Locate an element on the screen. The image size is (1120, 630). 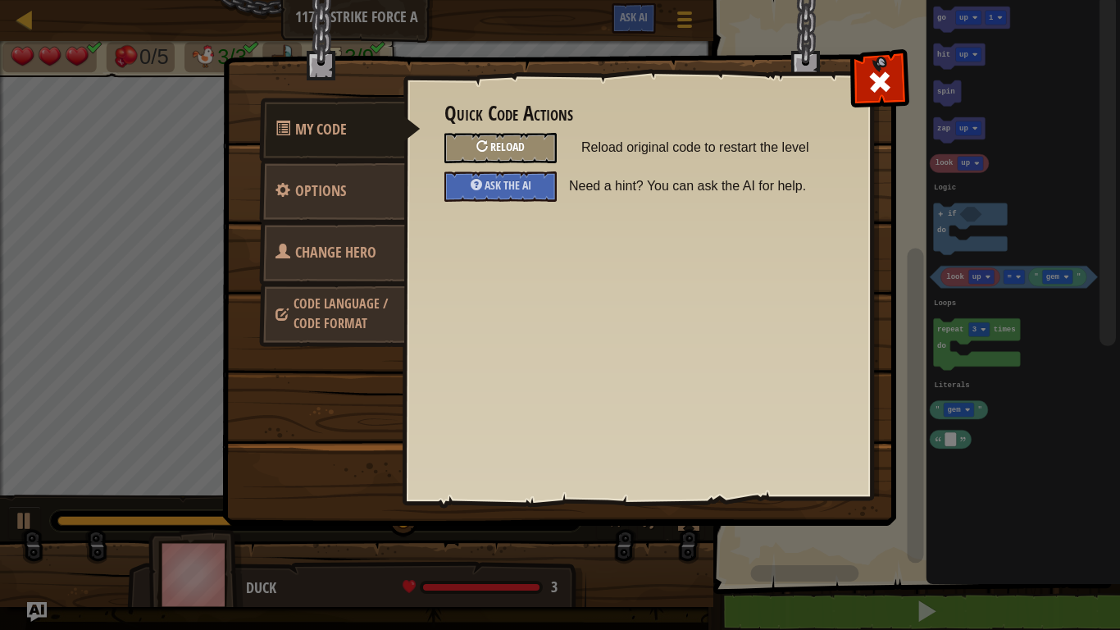
span: Ask the AI is located at coordinates (507, 184).